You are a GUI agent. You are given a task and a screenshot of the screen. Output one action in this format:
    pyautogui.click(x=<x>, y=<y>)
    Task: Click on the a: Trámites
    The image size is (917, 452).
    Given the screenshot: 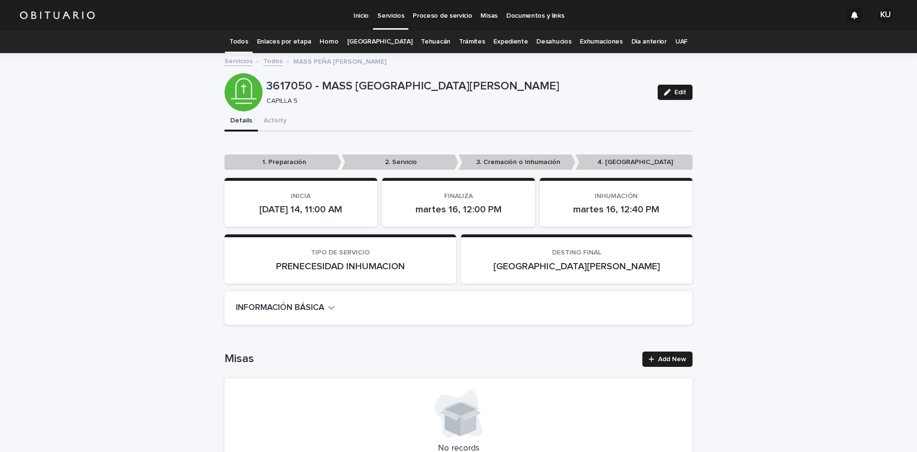 What is the action you would take?
    pyautogui.click(x=472, y=42)
    